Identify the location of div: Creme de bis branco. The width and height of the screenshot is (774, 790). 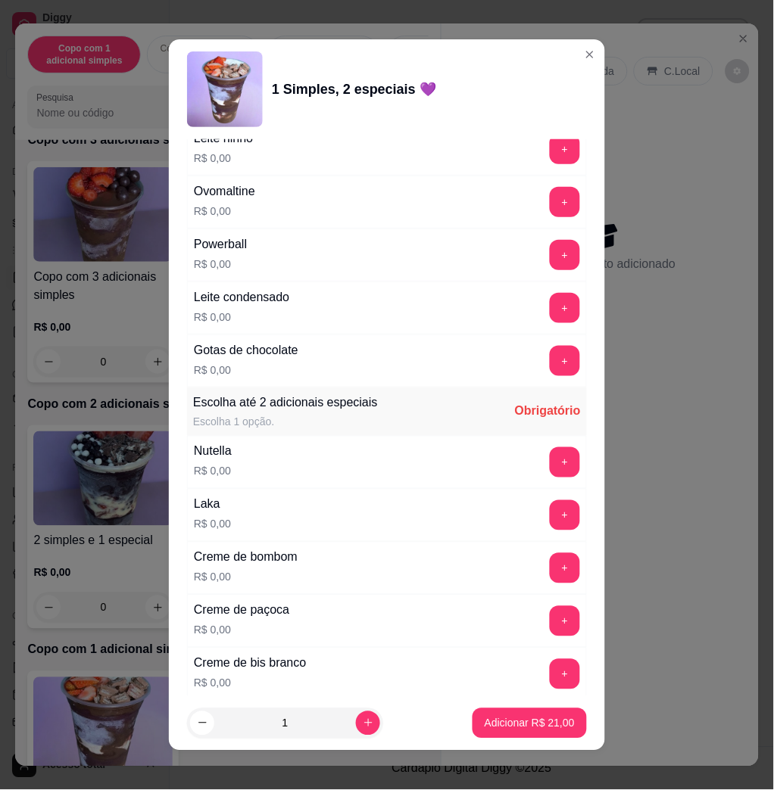
(250, 664).